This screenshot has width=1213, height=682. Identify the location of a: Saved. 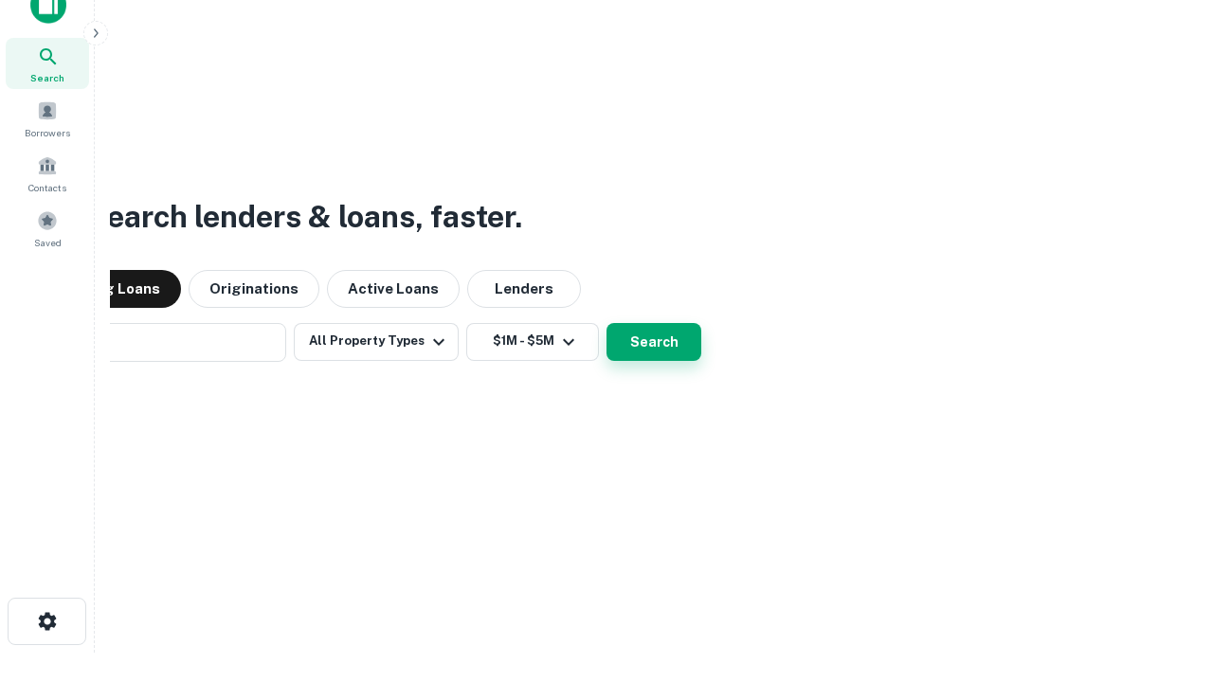
(47, 228).